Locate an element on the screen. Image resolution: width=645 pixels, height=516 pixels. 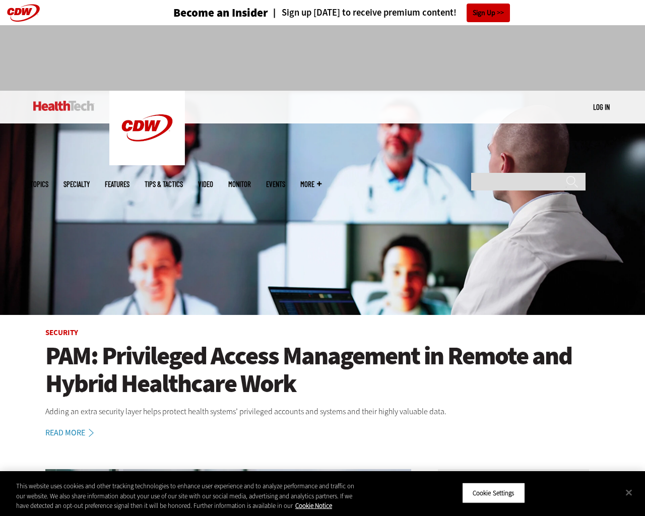
a: Tips & Tactics is located at coordinates (164, 184).